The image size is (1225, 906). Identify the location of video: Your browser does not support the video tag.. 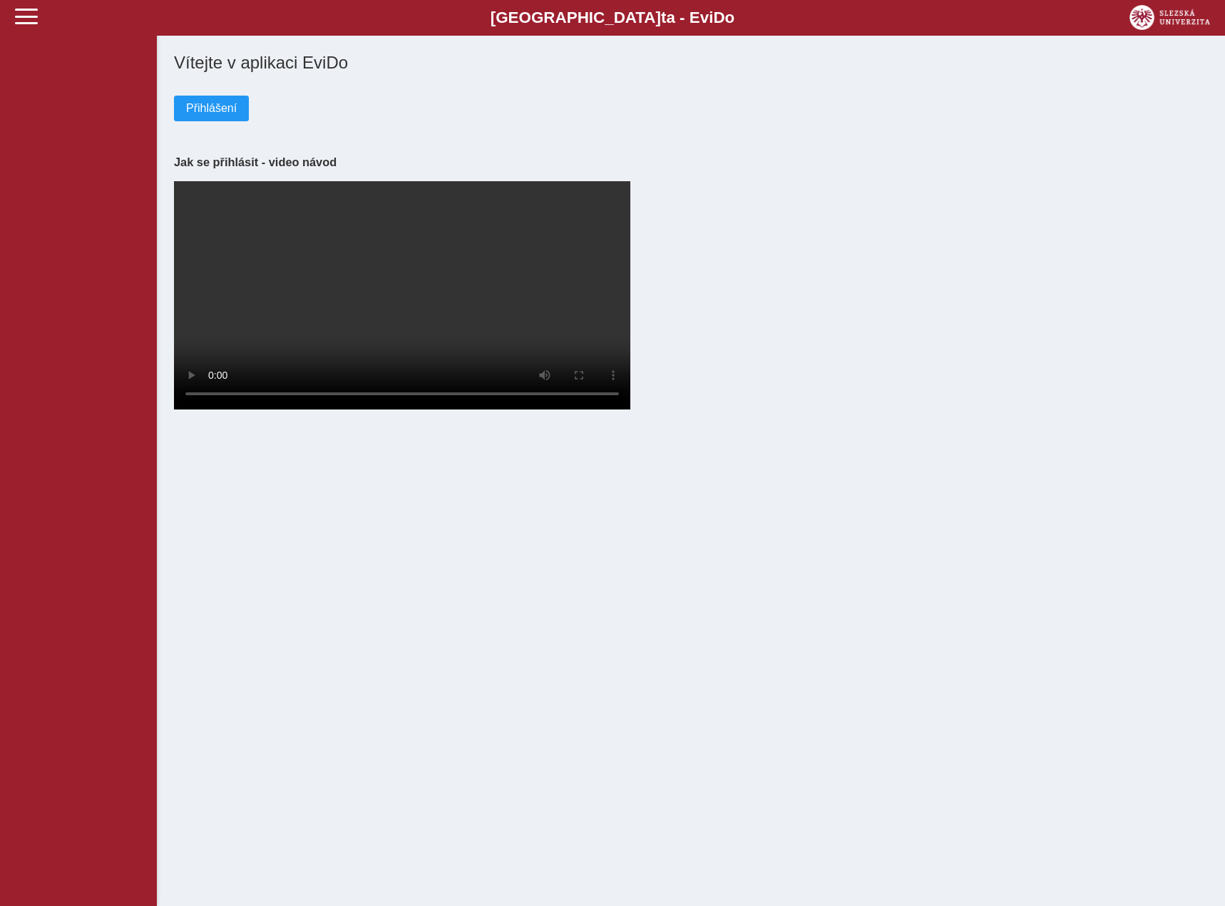
(402, 295).